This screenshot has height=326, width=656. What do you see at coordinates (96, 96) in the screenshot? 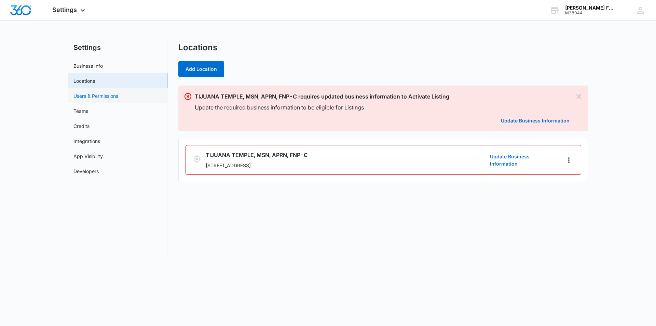
I see `a: Users & Permissions` at bounding box center [96, 96].